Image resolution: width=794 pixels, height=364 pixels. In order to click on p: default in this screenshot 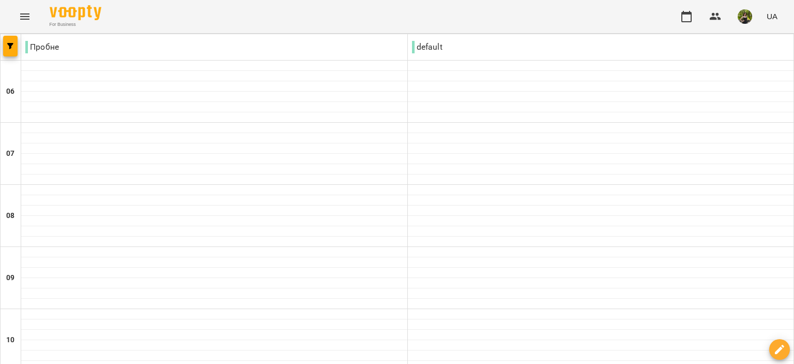, I will do `click(427, 47)`.